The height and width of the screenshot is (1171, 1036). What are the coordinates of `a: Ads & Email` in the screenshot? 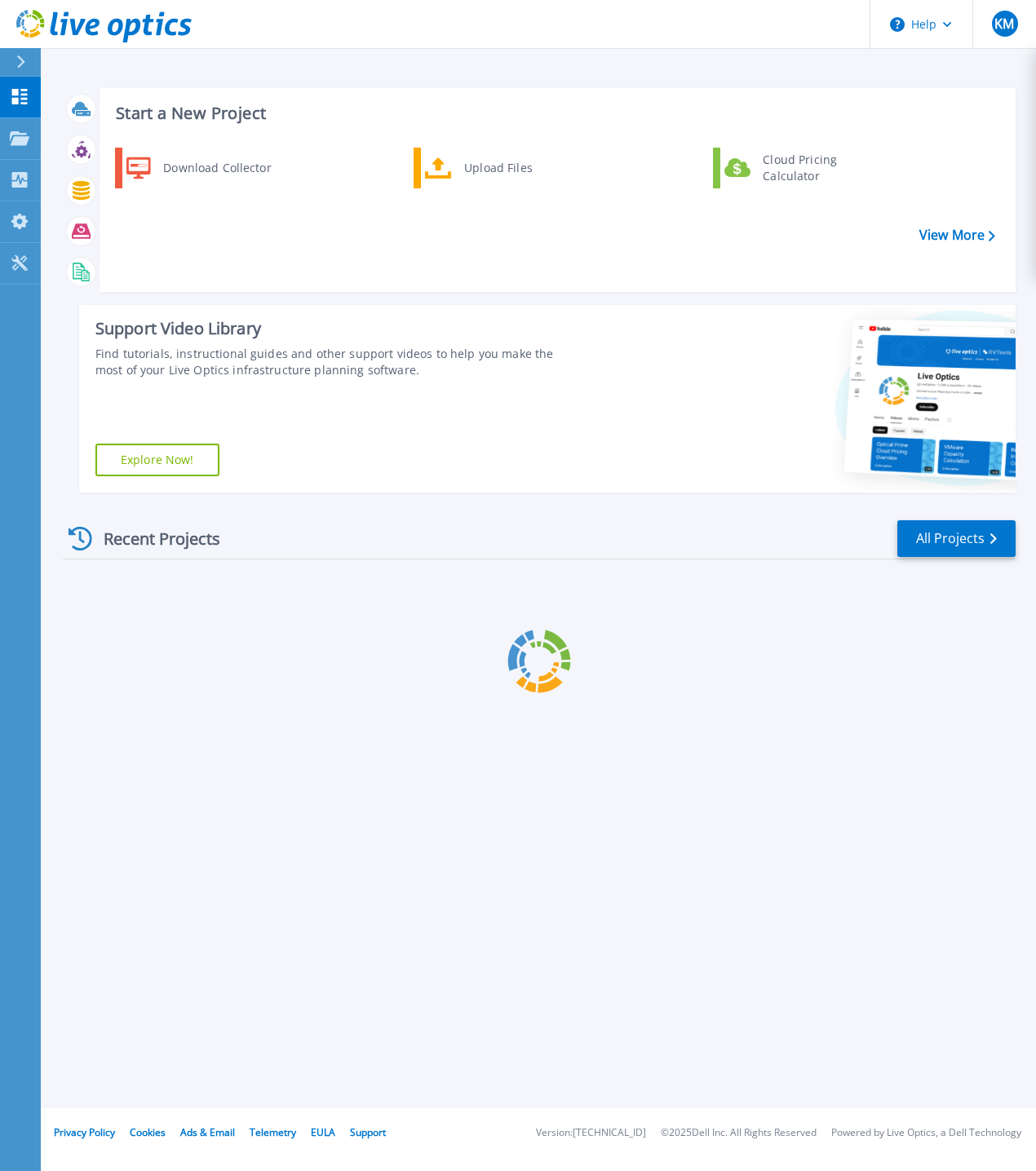 It's located at (207, 1131).